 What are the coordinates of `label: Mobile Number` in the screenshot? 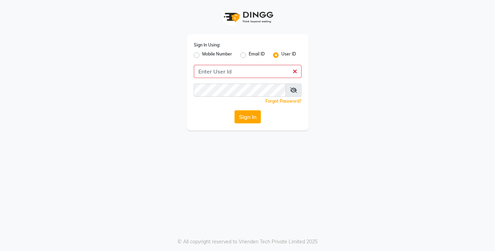 It's located at (217, 55).